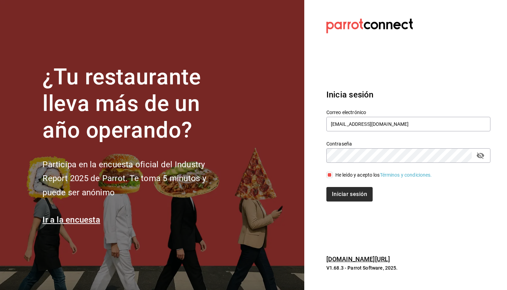  Describe the element at coordinates (136, 104) in the screenshot. I see `h1: ¿Tu restaurante lleva más de un año operando?` at that location.